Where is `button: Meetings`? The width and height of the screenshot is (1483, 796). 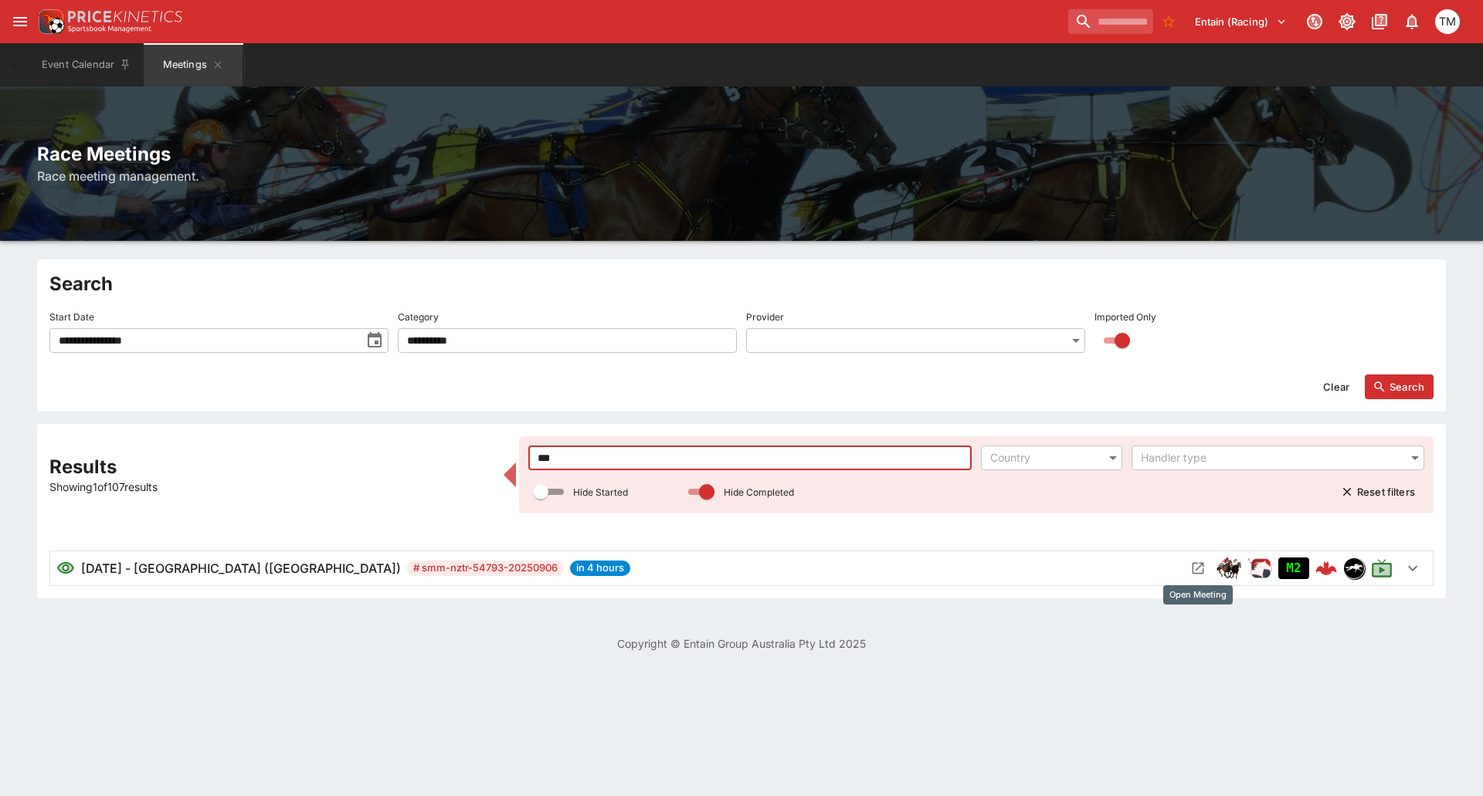
button: Meetings is located at coordinates (193, 65).